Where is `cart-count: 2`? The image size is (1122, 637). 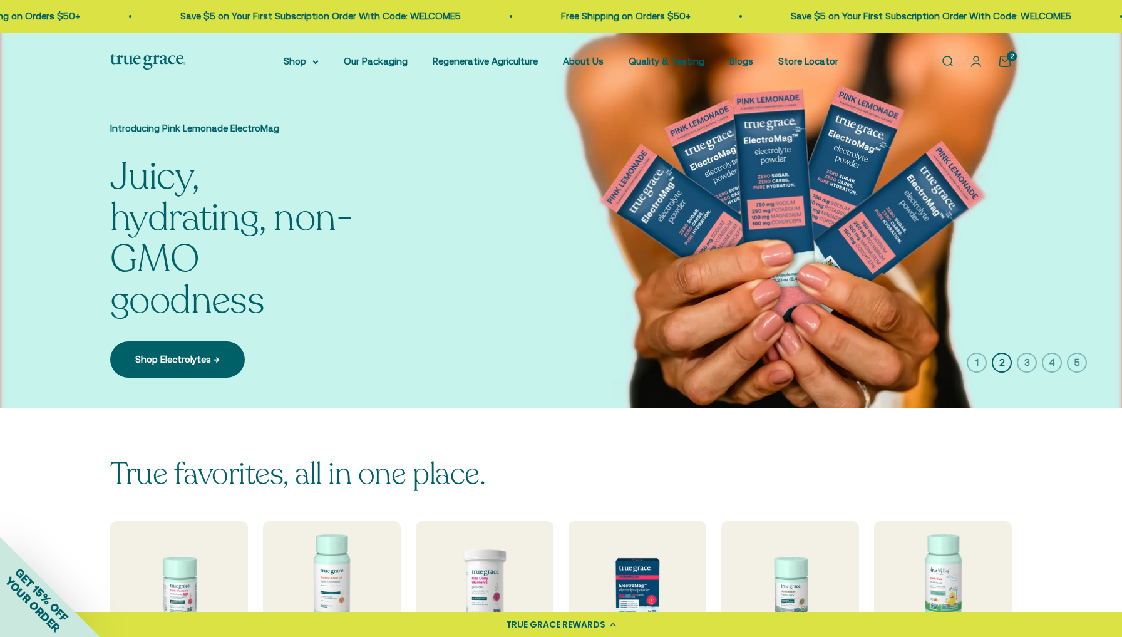
cart-count: 2 is located at coordinates (1011, 56).